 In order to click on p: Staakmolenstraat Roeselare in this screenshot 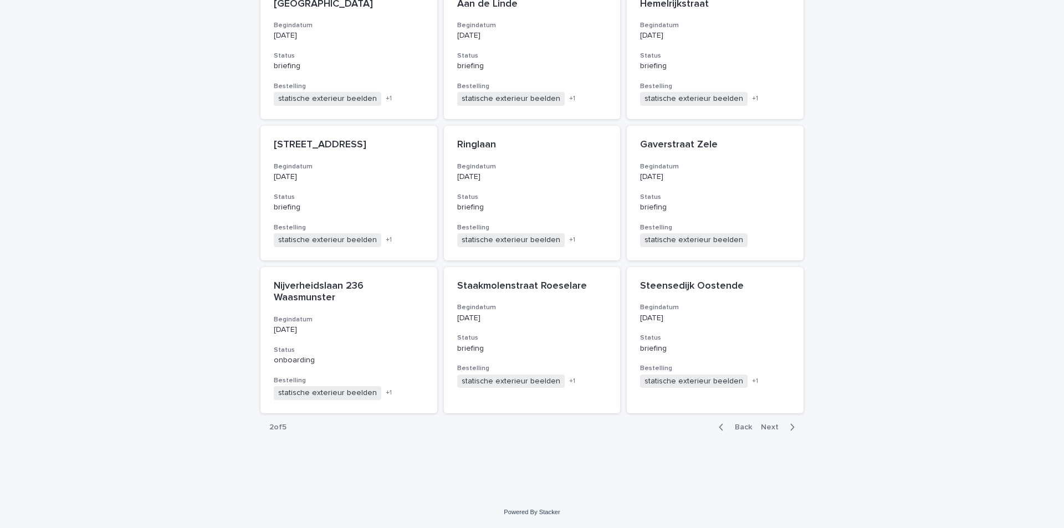, I will do `click(532, 287)`.